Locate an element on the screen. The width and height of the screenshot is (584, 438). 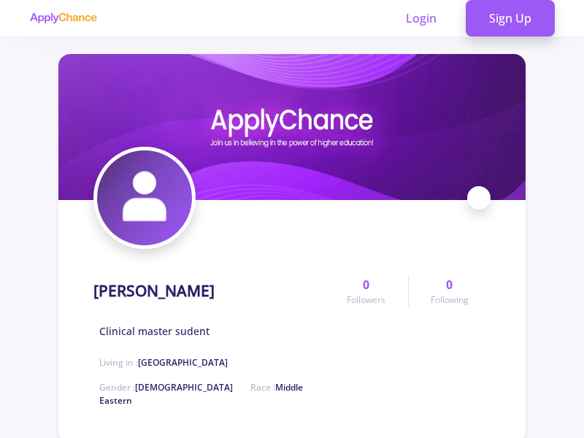
span: Clinical master sudent is located at coordinates (154, 330).